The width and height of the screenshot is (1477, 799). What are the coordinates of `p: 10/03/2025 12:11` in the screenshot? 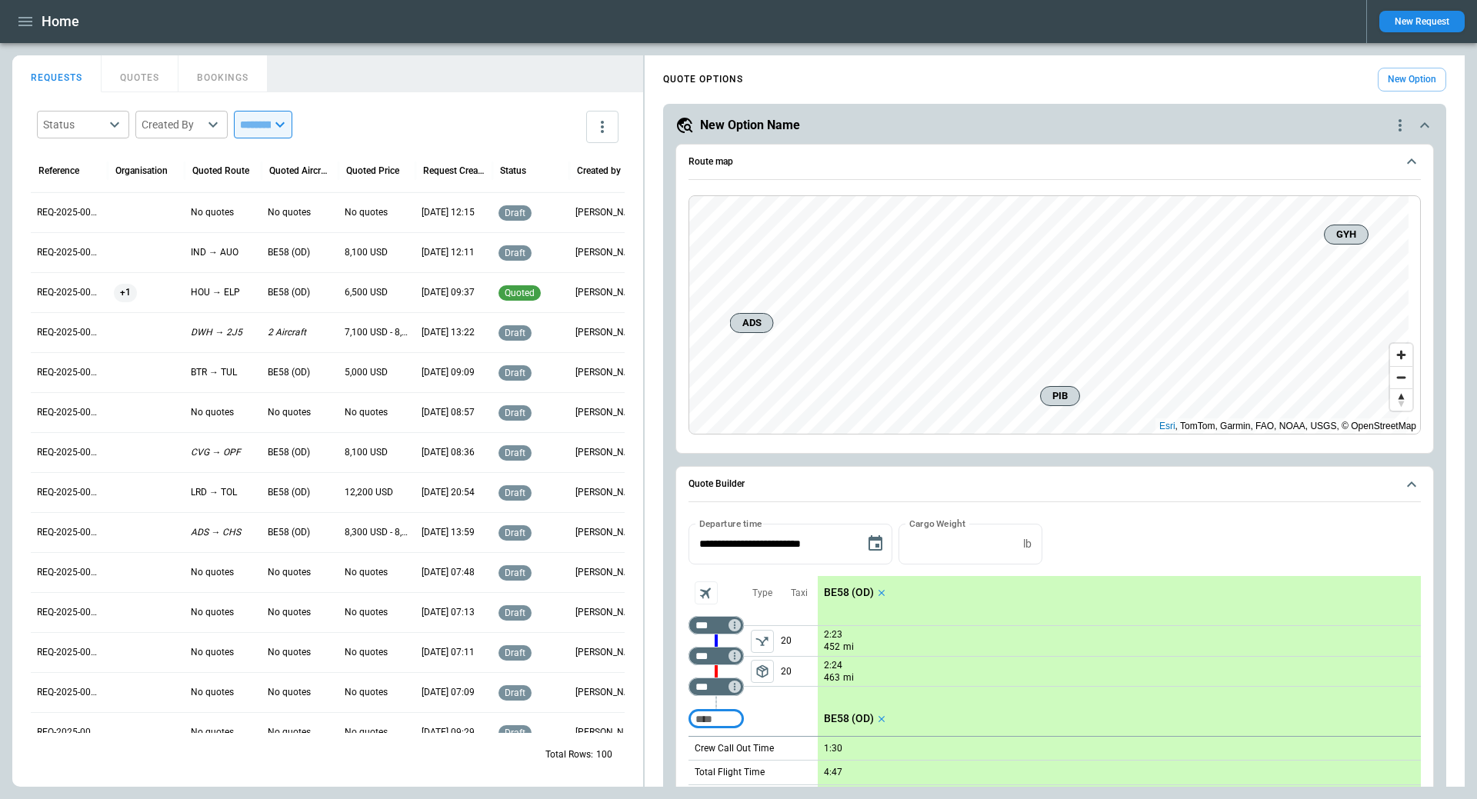 It's located at (454, 252).